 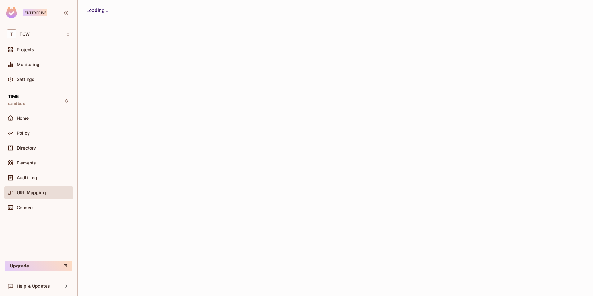 I want to click on span: Policy, so click(x=23, y=133).